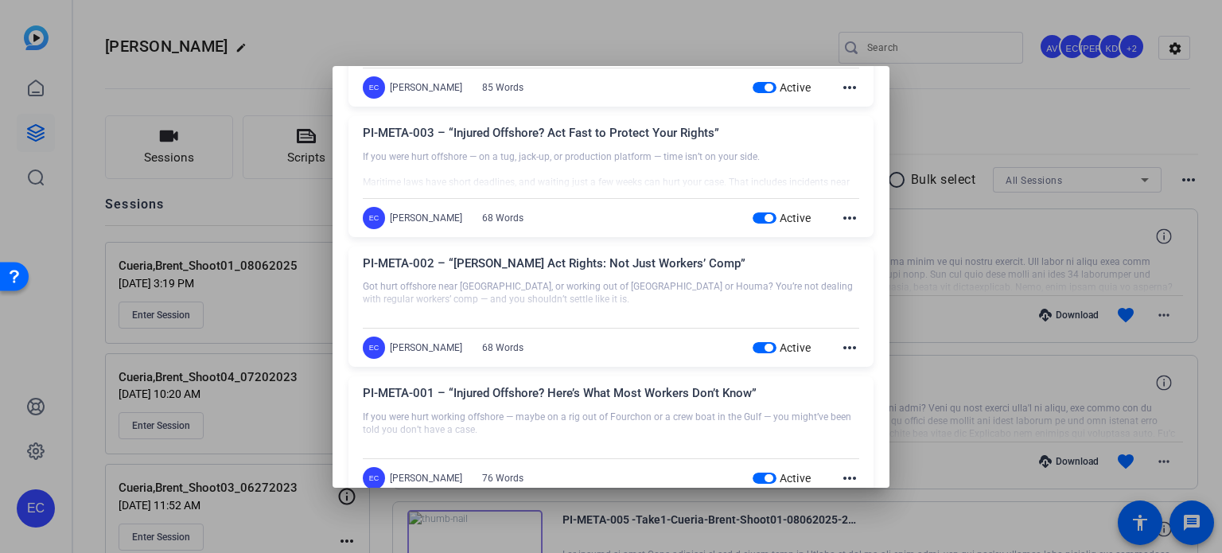 This screenshot has width=1222, height=553. I want to click on div: PI-META-003 – “Injured Offshore? Act Fast to Protect Your Rights”, so click(611, 137).